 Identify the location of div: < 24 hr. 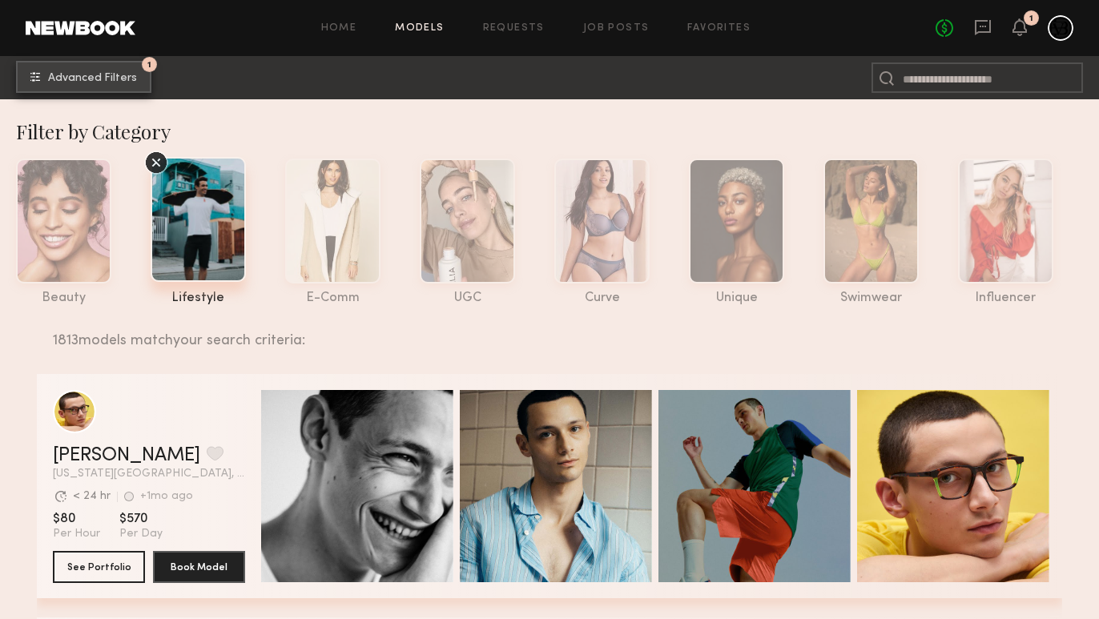
(91, 497).